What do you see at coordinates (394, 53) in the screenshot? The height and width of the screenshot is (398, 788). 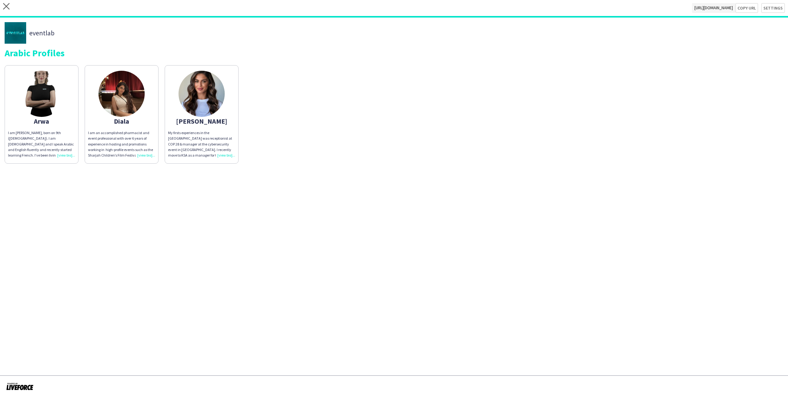 I see `div: Arabic Profiles` at bounding box center [394, 53].